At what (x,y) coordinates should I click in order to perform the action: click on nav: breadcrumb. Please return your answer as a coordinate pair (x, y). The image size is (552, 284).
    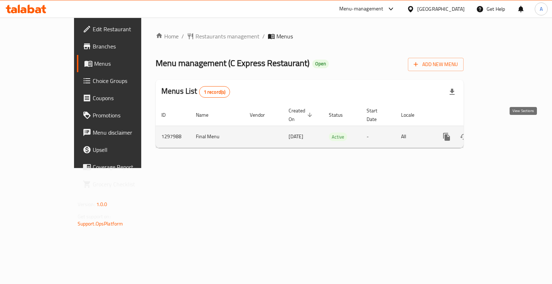
    Looking at the image, I should click on (309, 36).